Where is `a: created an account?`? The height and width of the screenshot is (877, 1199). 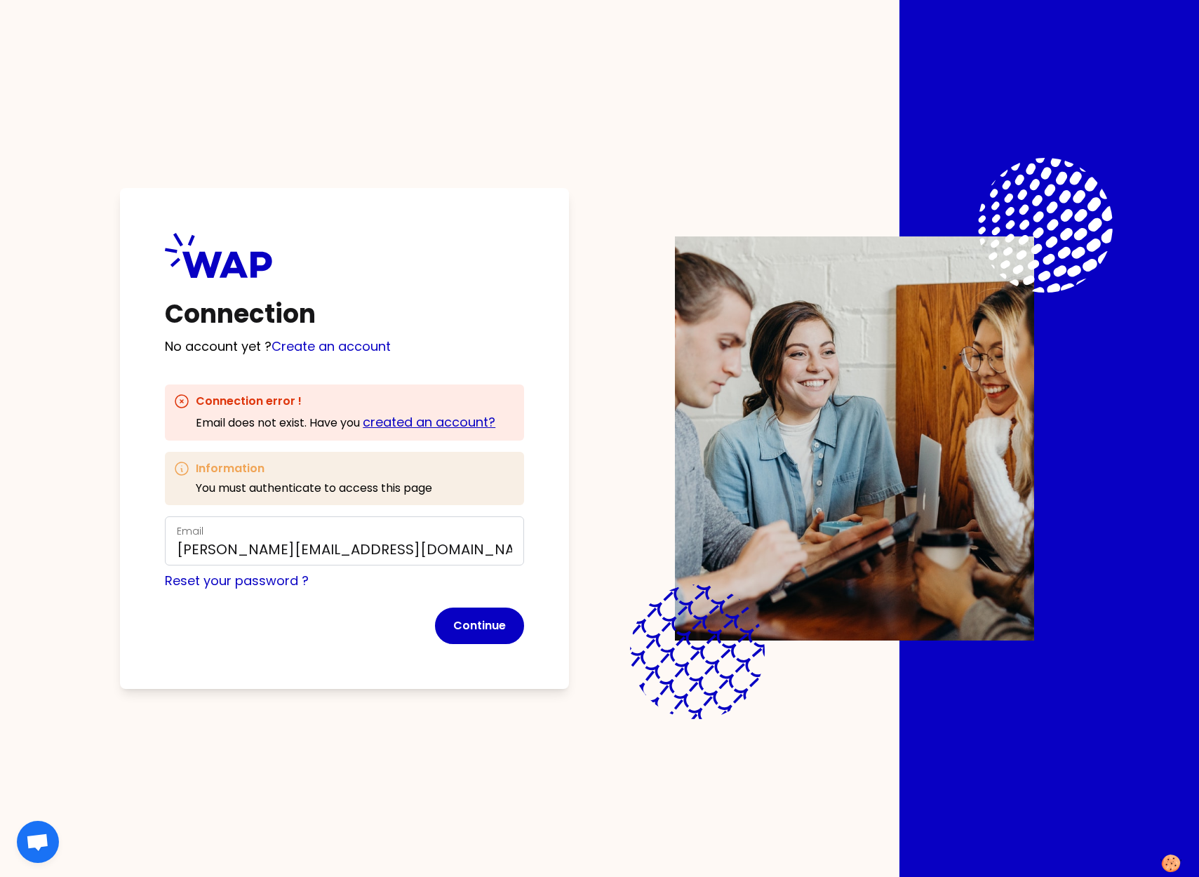
a: created an account? is located at coordinates (429, 422).